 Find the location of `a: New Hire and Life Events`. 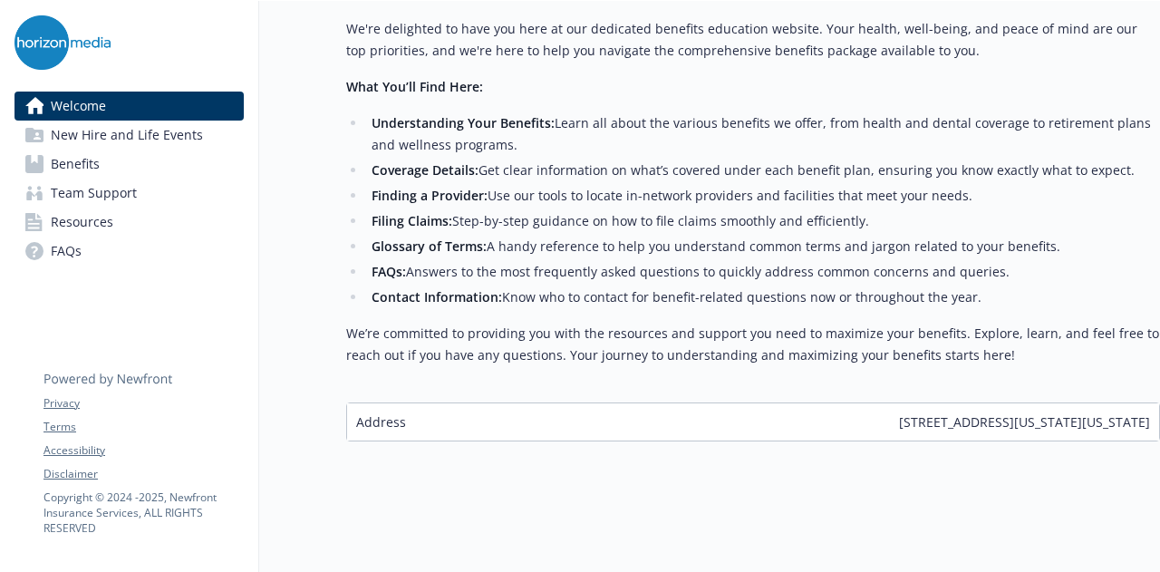

a: New Hire and Life Events is located at coordinates (129, 135).